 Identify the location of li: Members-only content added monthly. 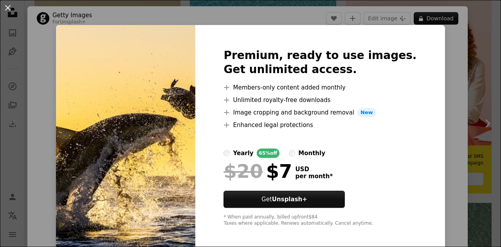
(320, 88).